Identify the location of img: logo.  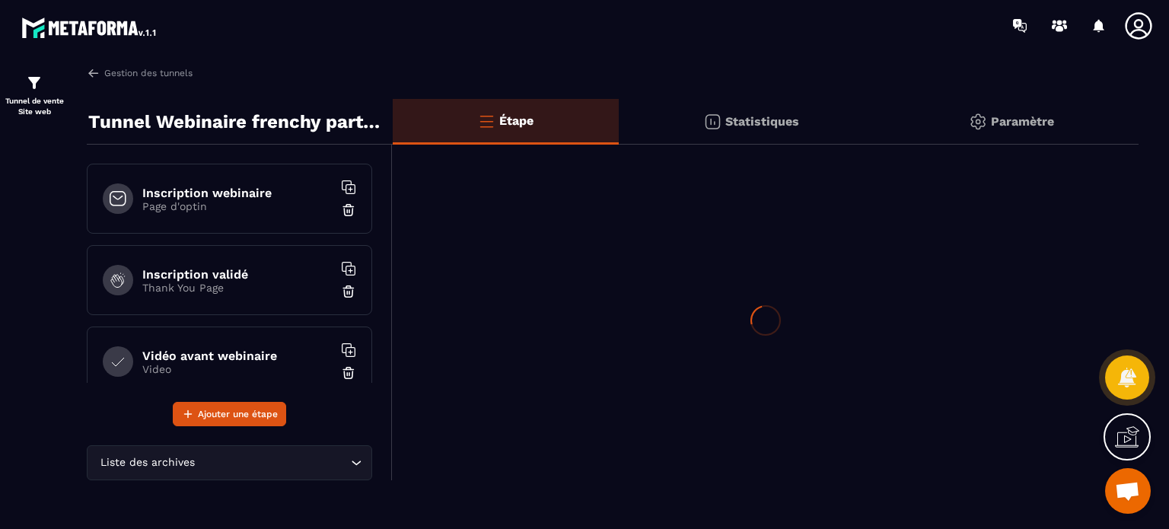
(90, 27).